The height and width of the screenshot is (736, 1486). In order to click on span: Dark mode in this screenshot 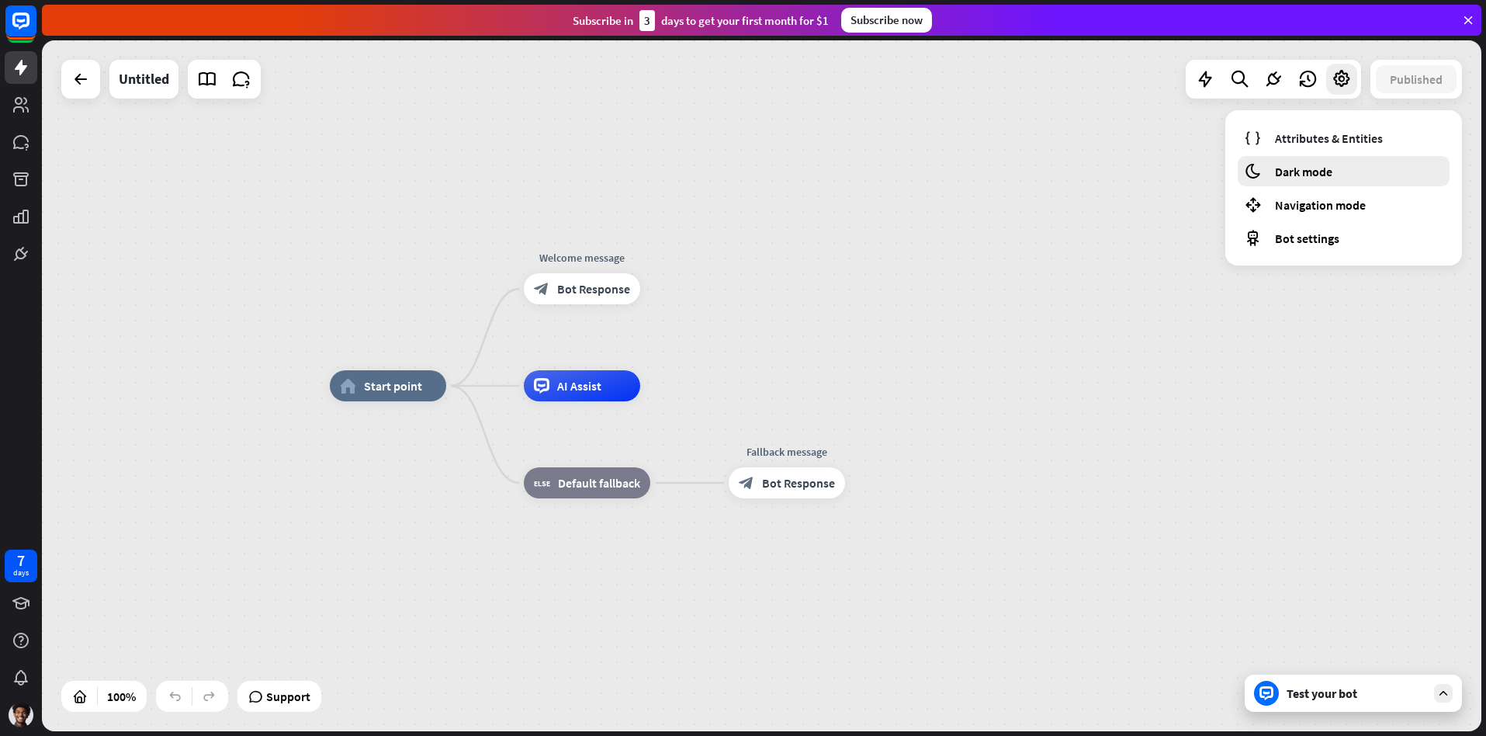, I will do `click(1304, 171)`.